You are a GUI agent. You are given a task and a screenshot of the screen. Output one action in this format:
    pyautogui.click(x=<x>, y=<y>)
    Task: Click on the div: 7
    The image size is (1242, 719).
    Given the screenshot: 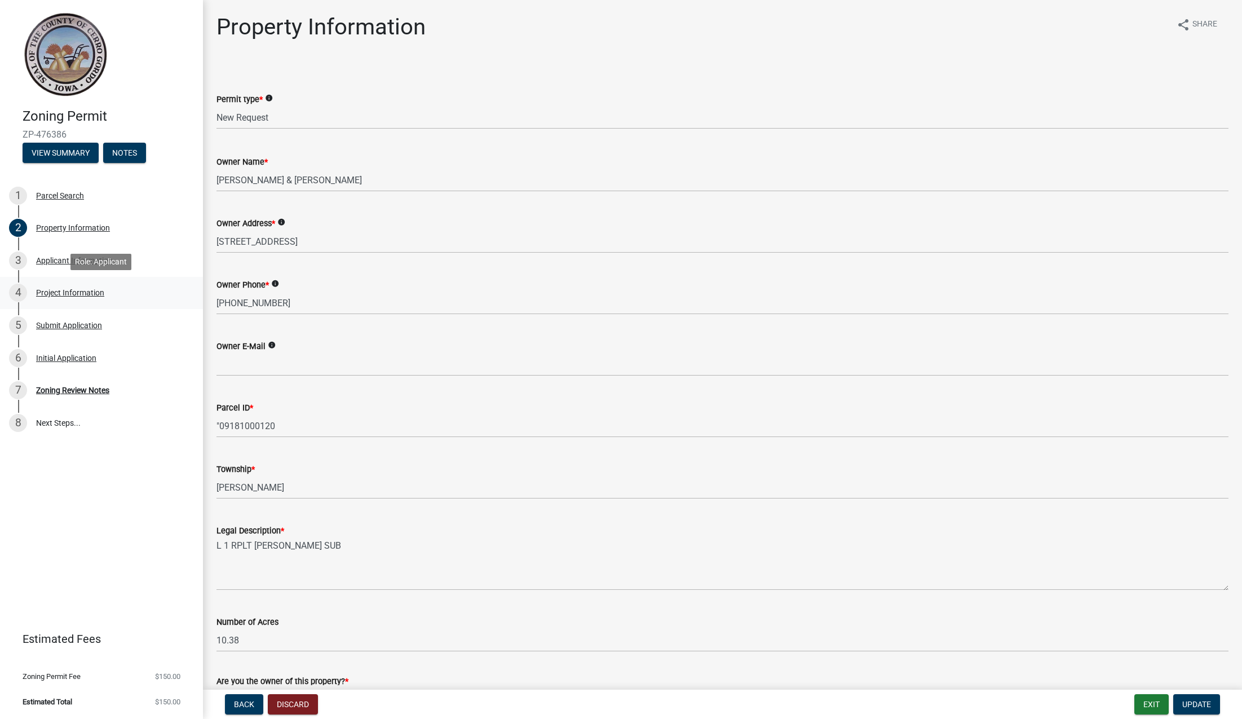 What is the action you would take?
    pyautogui.click(x=18, y=390)
    